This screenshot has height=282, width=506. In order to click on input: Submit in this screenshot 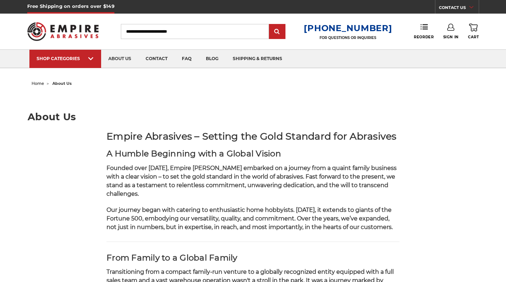, I will do `click(277, 32)`.